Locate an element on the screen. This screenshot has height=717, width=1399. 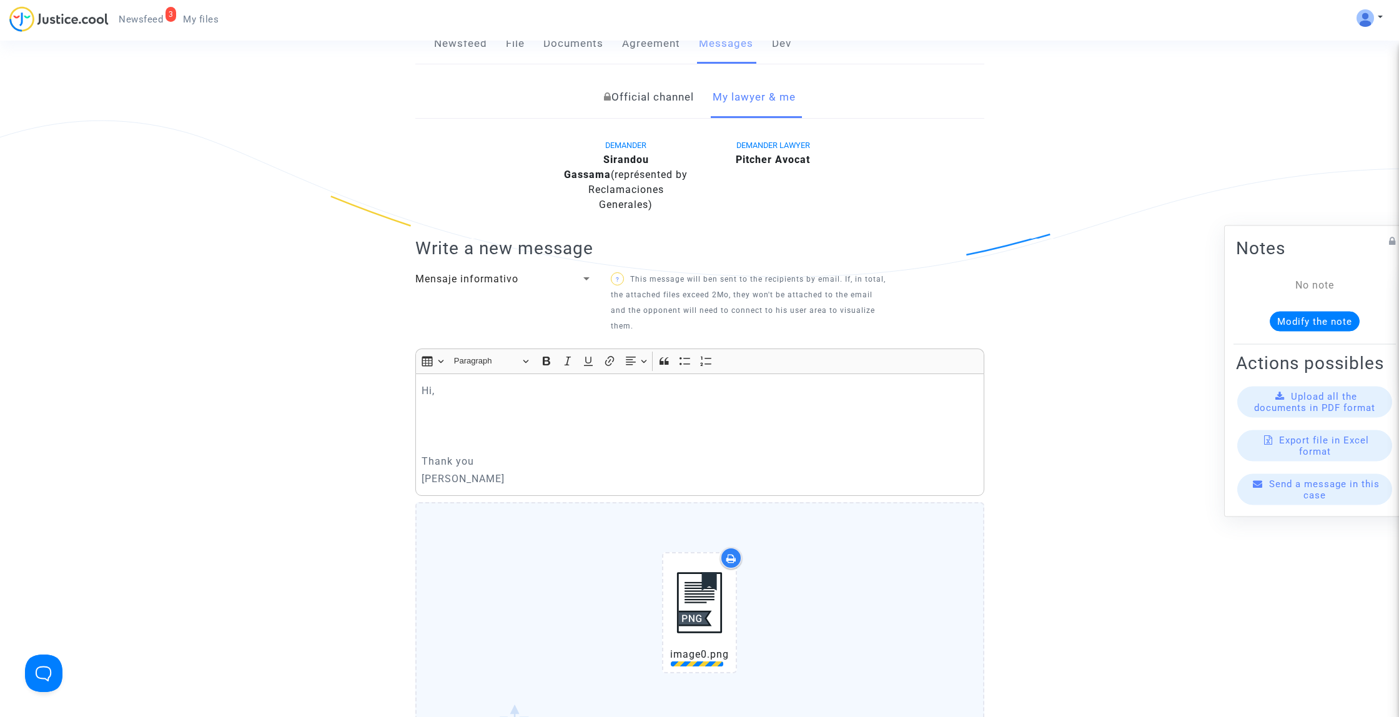
span: (représented by Reclamaciones Generales) is located at coordinates (638, 189).